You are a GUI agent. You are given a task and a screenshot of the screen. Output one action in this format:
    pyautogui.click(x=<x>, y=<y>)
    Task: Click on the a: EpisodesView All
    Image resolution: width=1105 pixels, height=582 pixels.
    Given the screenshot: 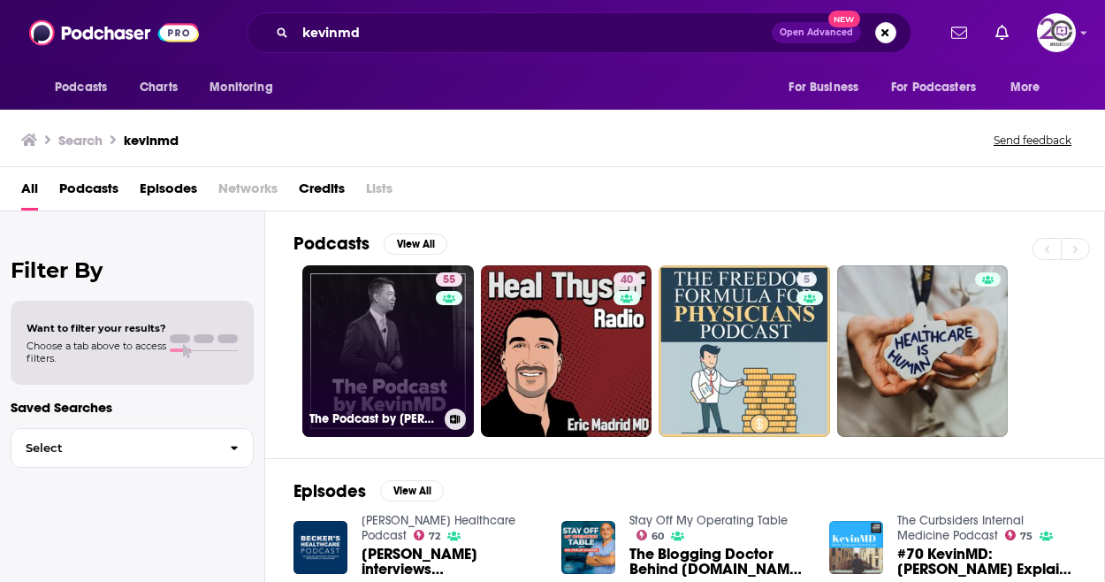 What is the action you would take?
    pyautogui.click(x=369, y=491)
    